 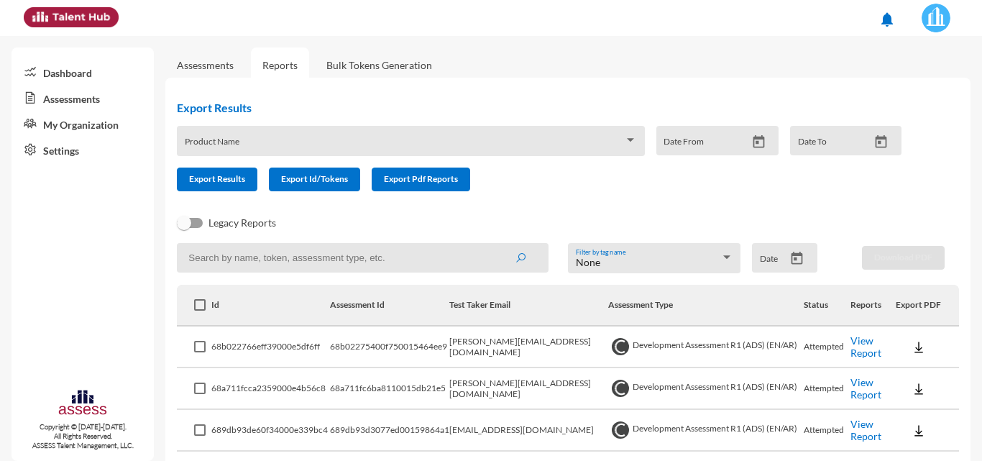 I want to click on button: Download PDF, so click(x=903, y=257).